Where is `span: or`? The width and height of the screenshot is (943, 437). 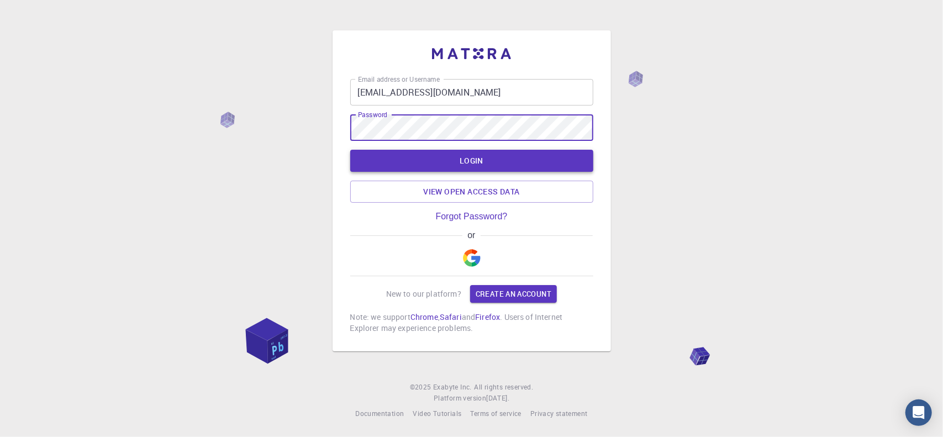 span: or is located at coordinates (471, 235).